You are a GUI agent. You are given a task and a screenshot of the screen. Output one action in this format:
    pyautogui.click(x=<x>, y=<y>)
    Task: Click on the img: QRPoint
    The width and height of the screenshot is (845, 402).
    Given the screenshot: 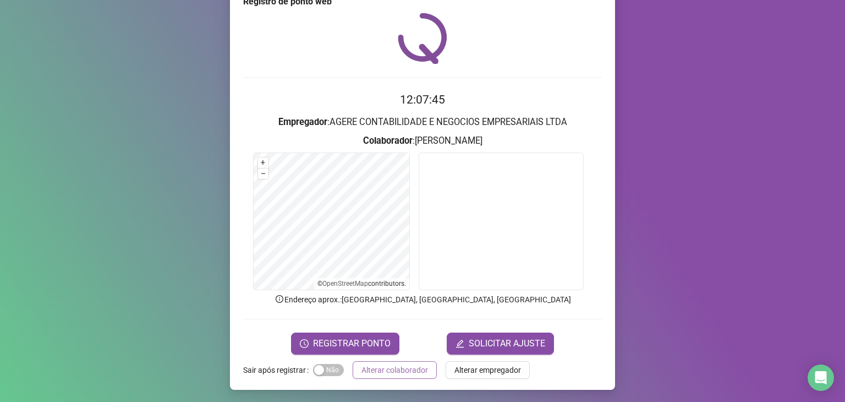 What is the action you would take?
    pyautogui.click(x=422, y=38)
    